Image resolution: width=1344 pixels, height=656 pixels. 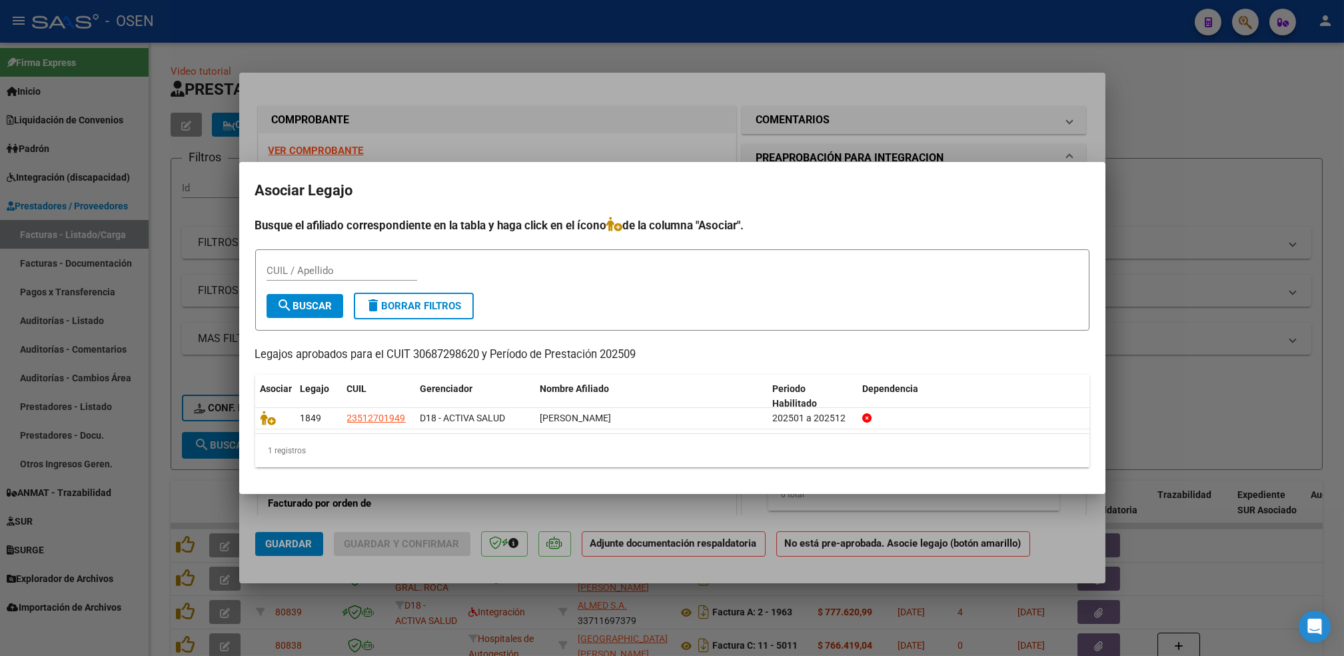 I want to click on span: D18 - ACTIVA SALUD, so click(x=463, y=418).